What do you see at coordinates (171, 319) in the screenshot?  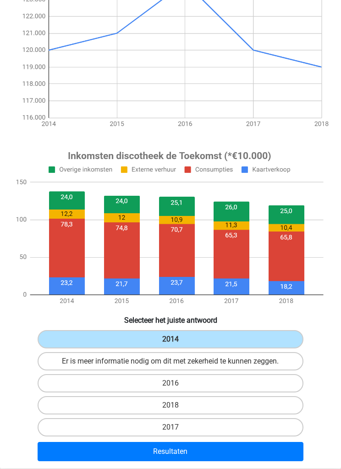 I see `h6: Selecteer het juiste antwoord` at bounding box center [171, 319].